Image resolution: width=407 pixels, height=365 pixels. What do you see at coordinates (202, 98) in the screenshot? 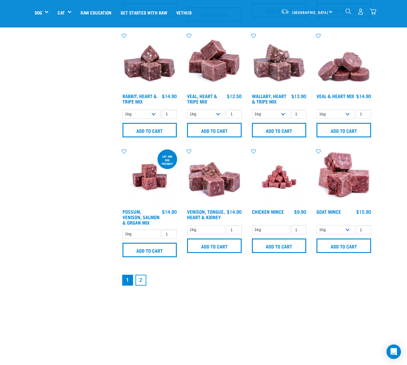
I see `a: Veal, Heart & Tripe Mix` at bounding box center [202, 98].